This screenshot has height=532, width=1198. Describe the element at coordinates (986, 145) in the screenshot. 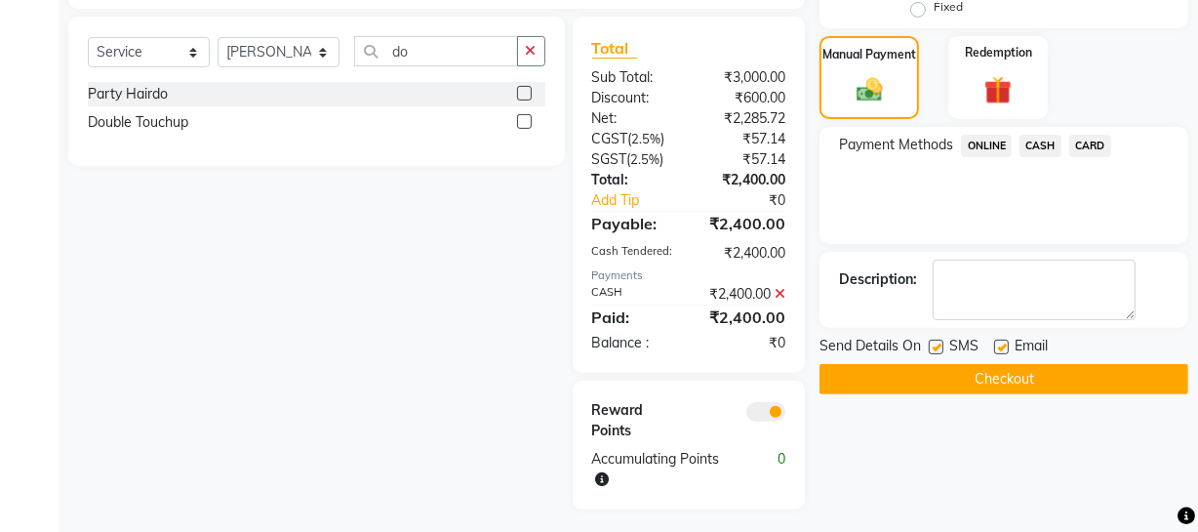

I see `span: ONLINE` at that location.